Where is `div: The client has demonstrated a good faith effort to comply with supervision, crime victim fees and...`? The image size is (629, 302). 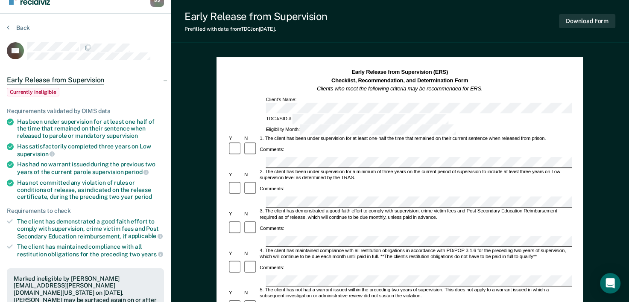
div: The client has demonstrated a good faith effort to comply with supervision, crime victim fees and... is located at coordinates (91, 229).